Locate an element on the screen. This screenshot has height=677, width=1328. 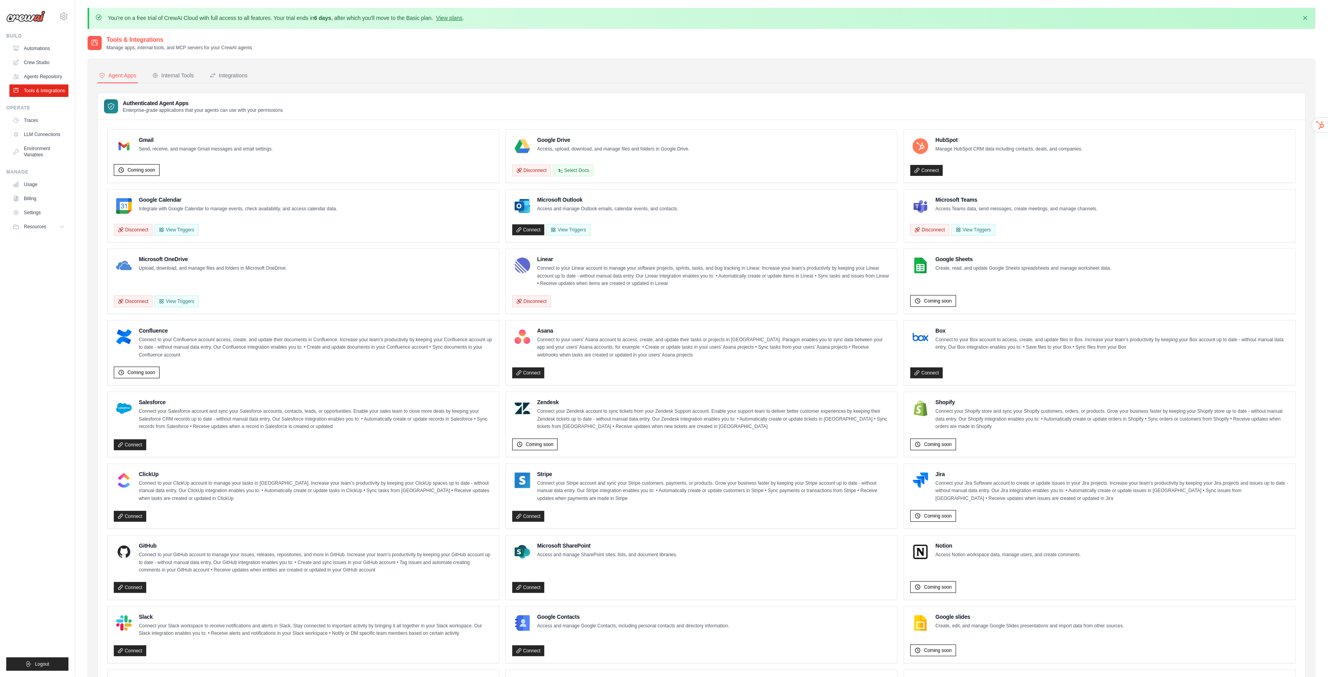
img: Google Calendar Logo is located at coordinates (124, 206).